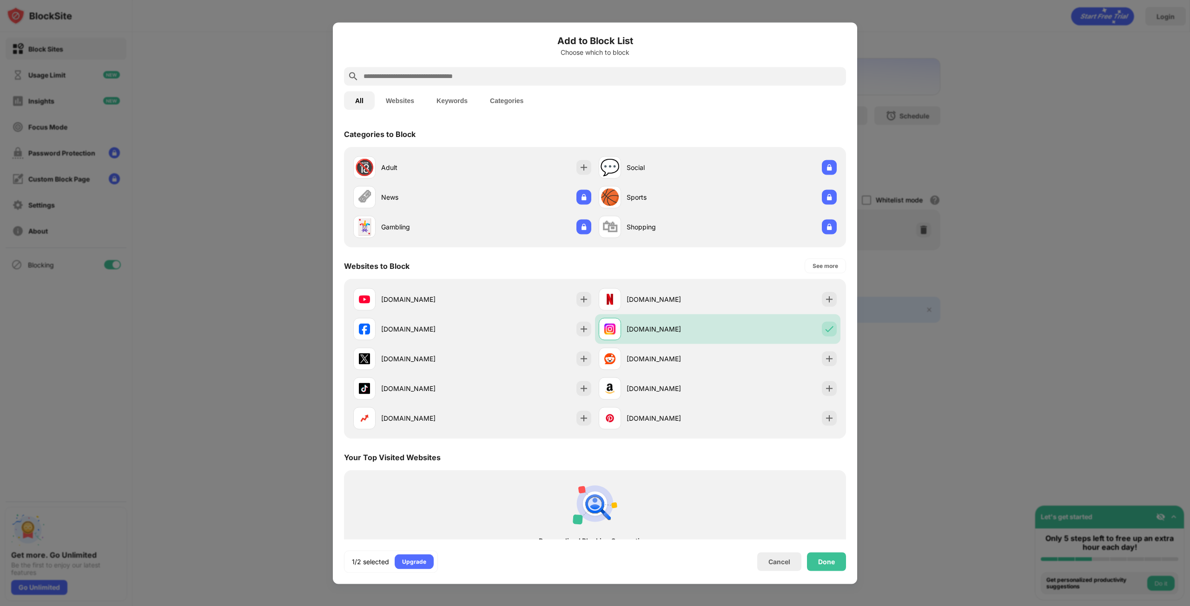 The width and height of the screenshot is (1190, 606). What do you see at coordinates (595, 541) in the screenshot?
I see `div: Personalized Blocking Suggestions` at bounding box center [595, 541].